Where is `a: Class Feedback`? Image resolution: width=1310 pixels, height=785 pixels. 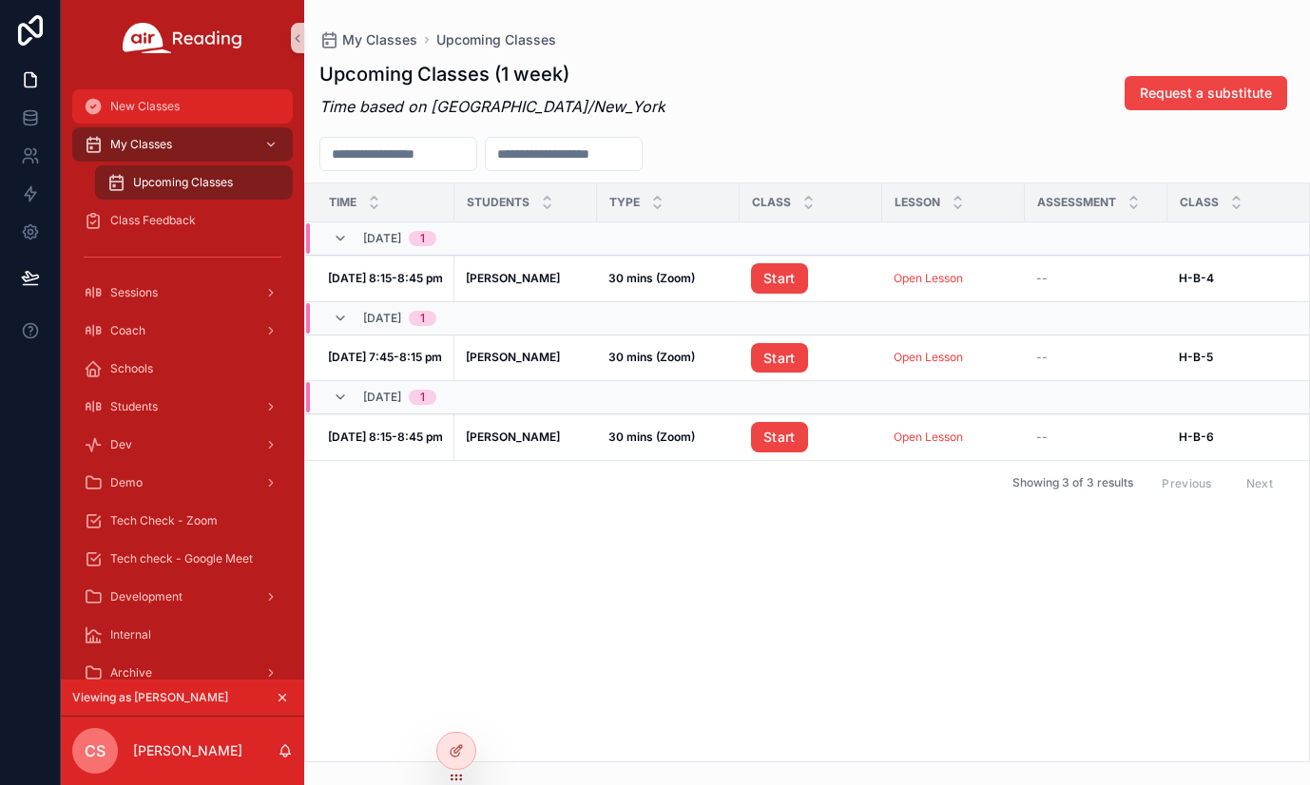
a: Class Feedback is located at coordinates (183, 221).